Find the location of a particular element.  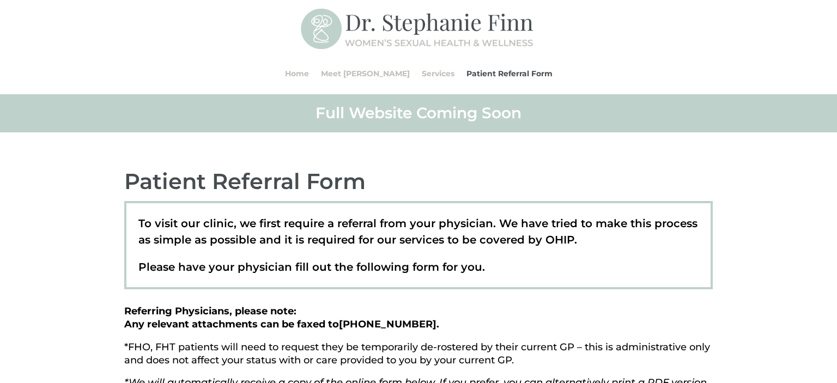

p: Please have your physician fill out the following form for you. is located at coordinates (419, 267).